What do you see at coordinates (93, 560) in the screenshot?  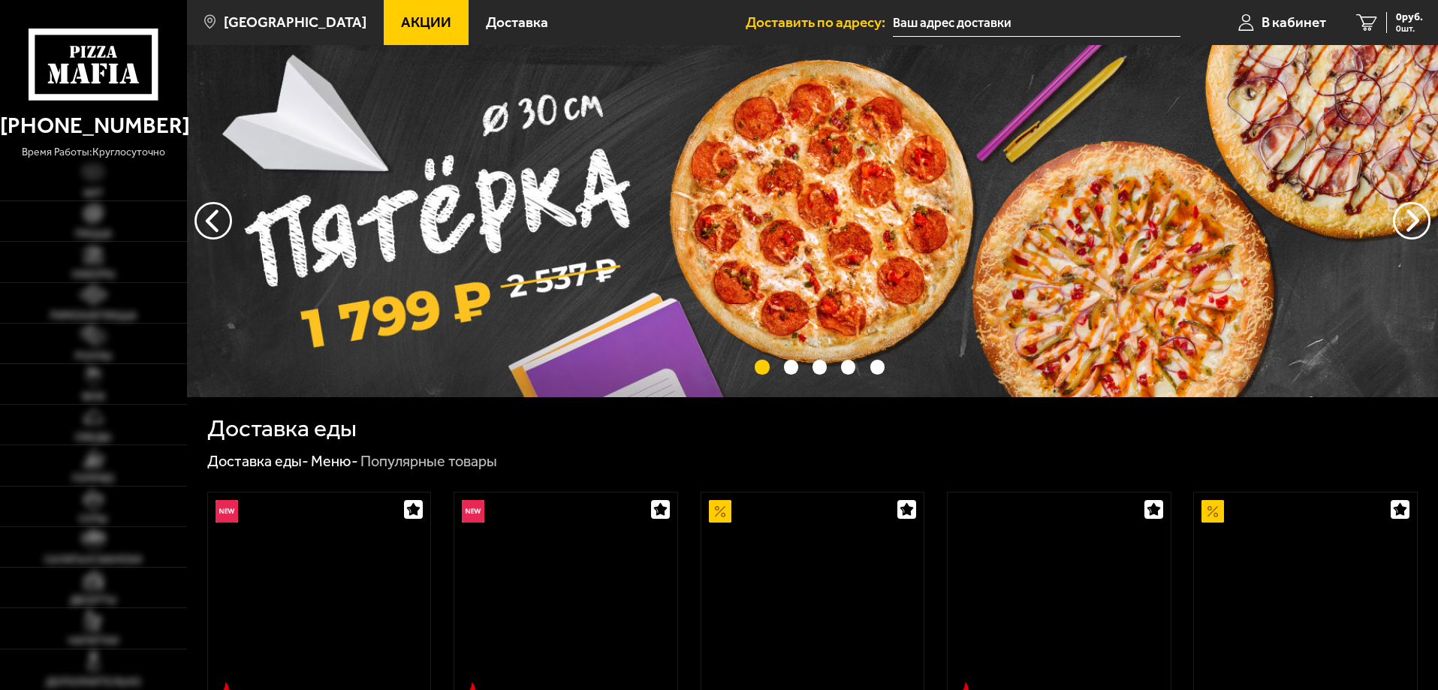 I see `span: Салаты и закуски` at bounding box center [93, 560].